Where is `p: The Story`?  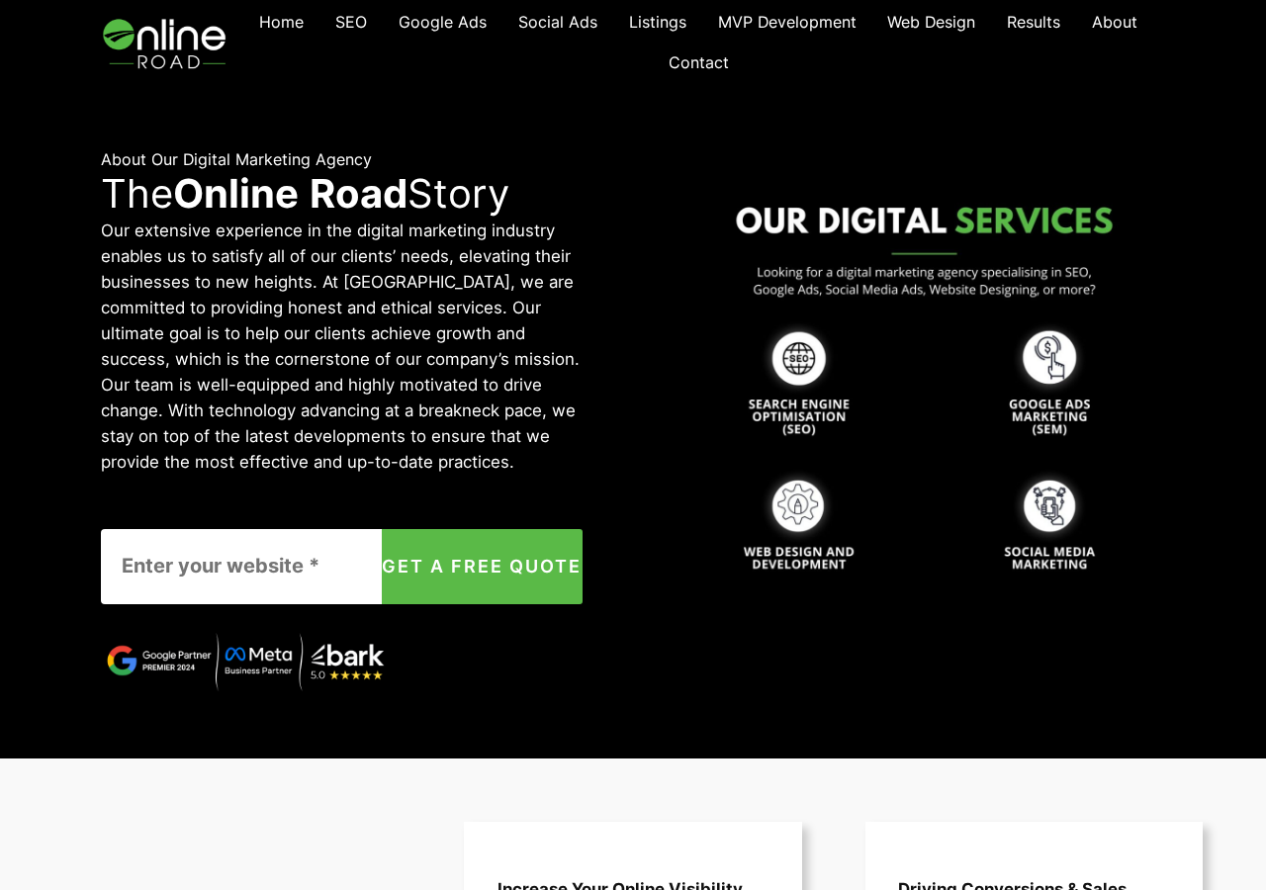 p: The Story is located at coordinates (341, 194).